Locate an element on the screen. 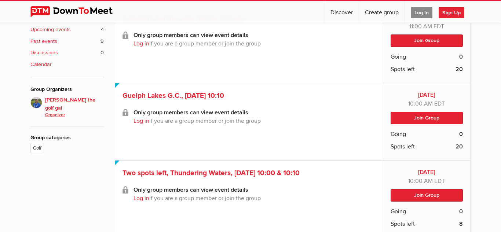 Image resolution: width=501 pixels, height=232 pixels. div: Group categories is located at coordinates (67, 138).